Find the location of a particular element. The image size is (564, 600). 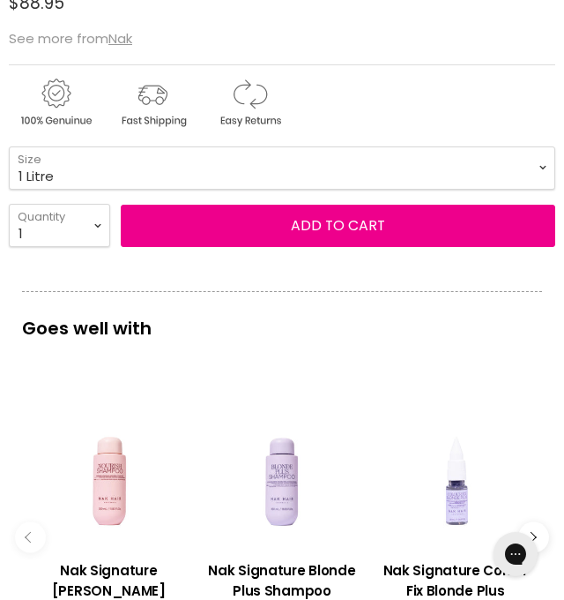

select: Quantity is located at coordinates (59, 225).